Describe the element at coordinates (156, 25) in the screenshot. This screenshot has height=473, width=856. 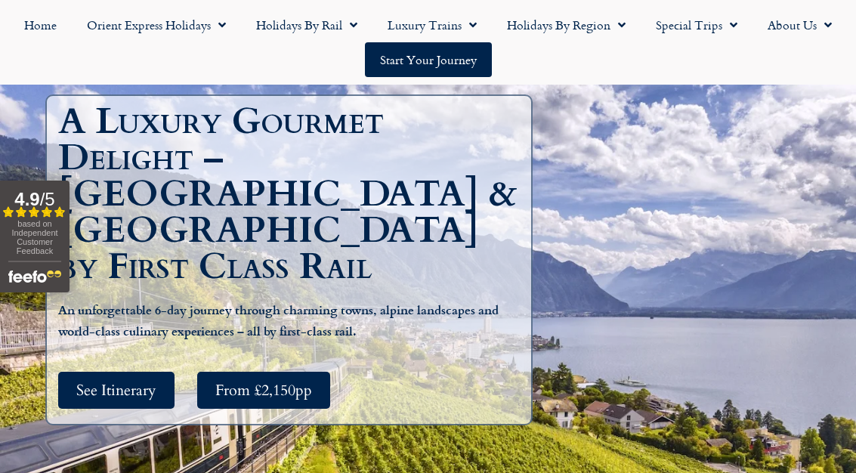
I see `a: Orient Express Holidays` at that location.